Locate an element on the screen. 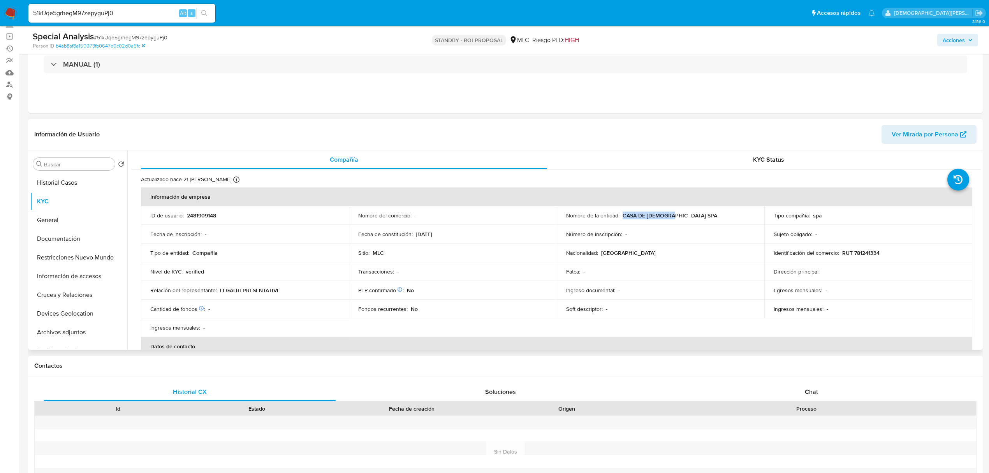 The image size is (989, 473). th: Información de empresa is located at coordinates (556, 197).